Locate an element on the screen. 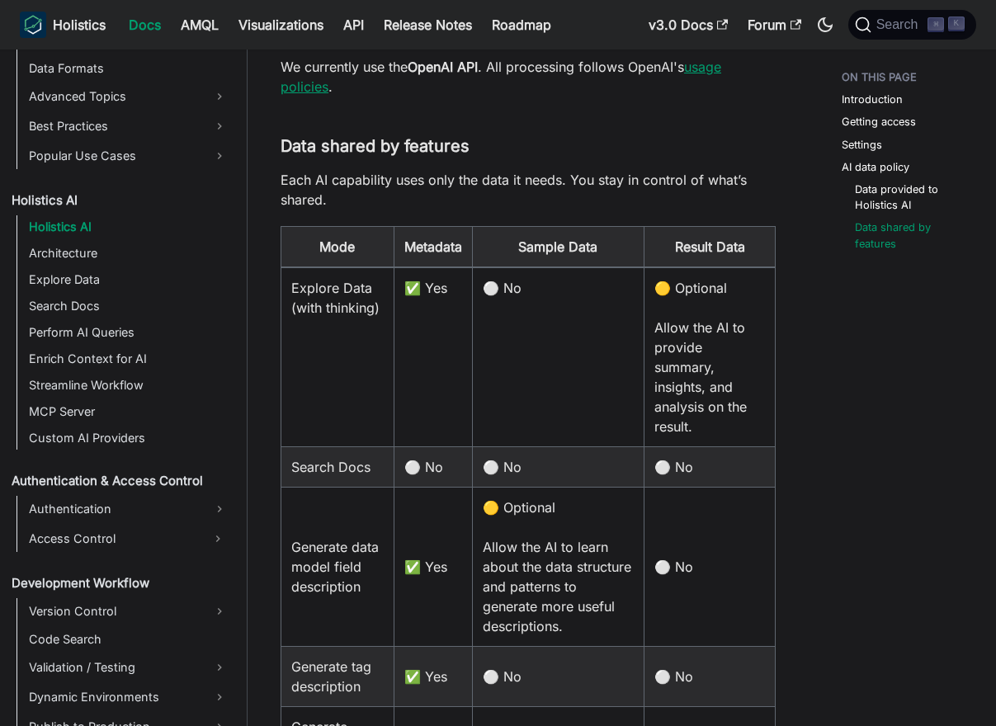 The height and width of the screenshot is (726, 996). button: Switch between dark and light mode (currently dark mode) is located at coordinates (825, 25).